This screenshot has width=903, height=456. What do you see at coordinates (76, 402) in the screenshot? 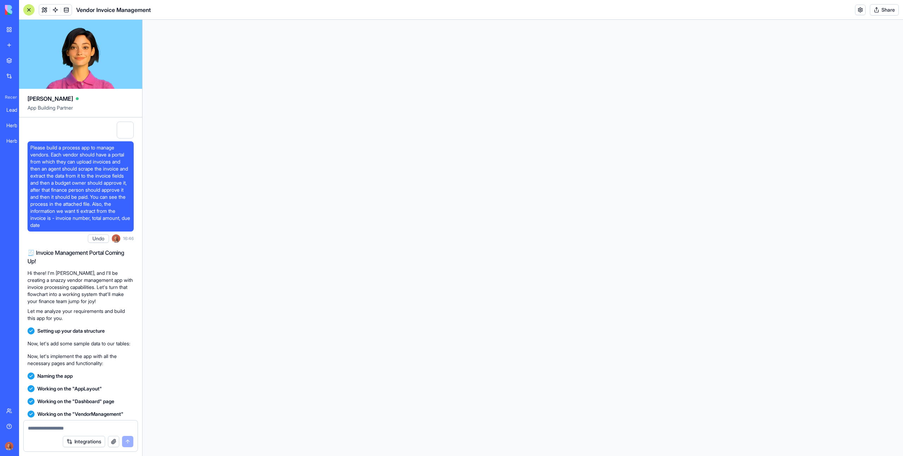
I see `span: Working on the "Dashboard" page` at bounding box center [76, 402].